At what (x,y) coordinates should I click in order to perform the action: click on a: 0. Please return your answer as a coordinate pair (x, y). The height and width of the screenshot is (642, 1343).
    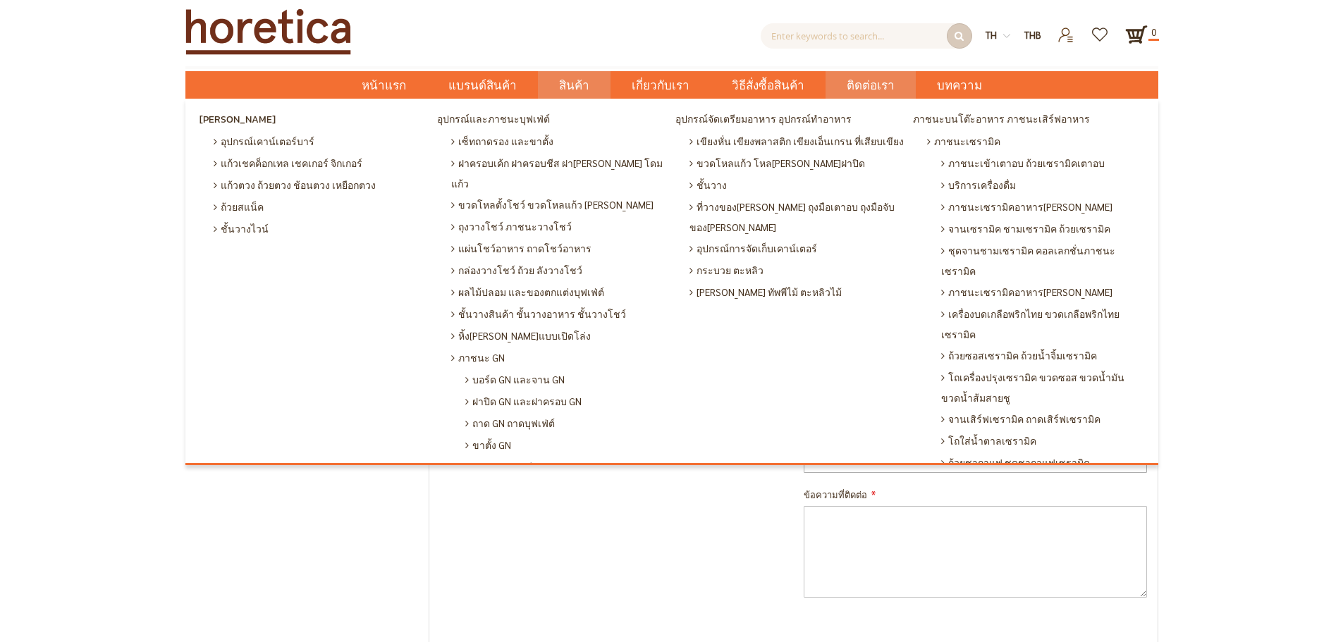
    Looking at the image, I should click on (1137, 35).